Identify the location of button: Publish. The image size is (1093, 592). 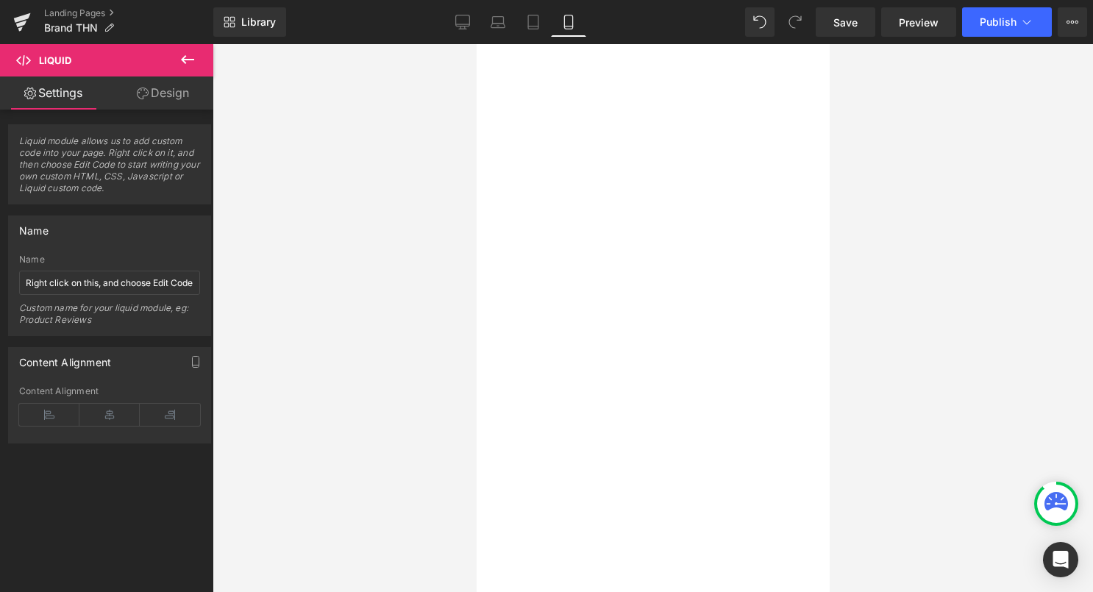
(1007, 22).